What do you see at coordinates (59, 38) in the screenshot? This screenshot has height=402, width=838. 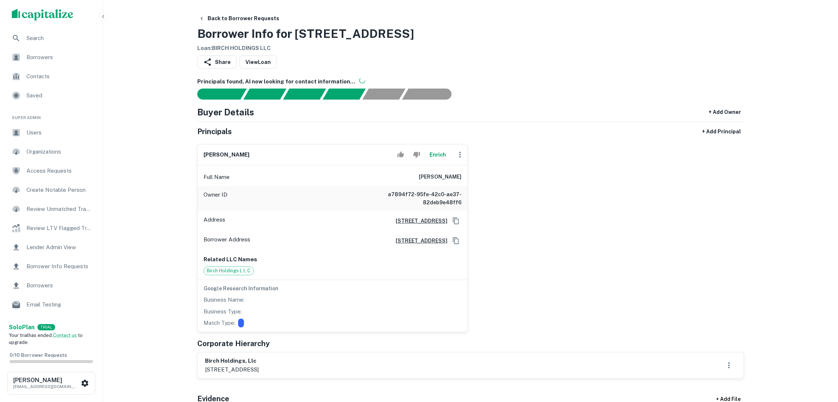 I see `span: Search` at bounding box center [59, 38].